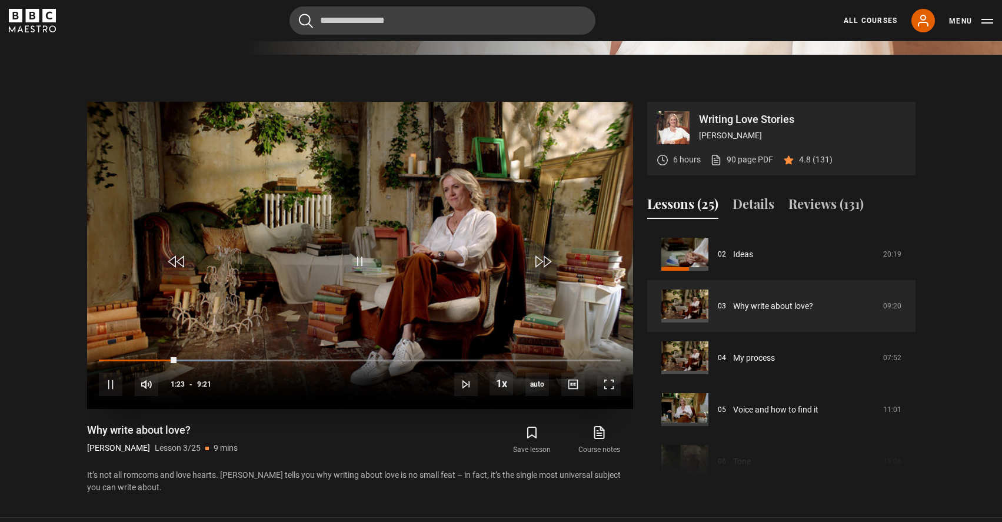  I want to click on button: Next Lesson, so click(466, 384).